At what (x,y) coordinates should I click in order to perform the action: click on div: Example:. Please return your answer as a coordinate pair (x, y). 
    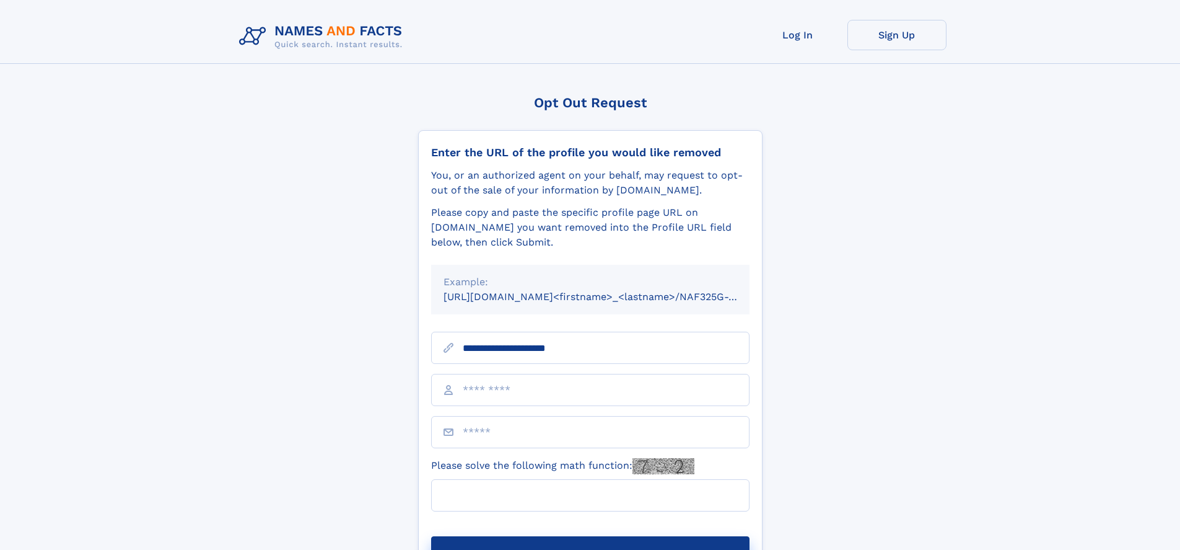
    Looking at the image, I should click on (591, 282).